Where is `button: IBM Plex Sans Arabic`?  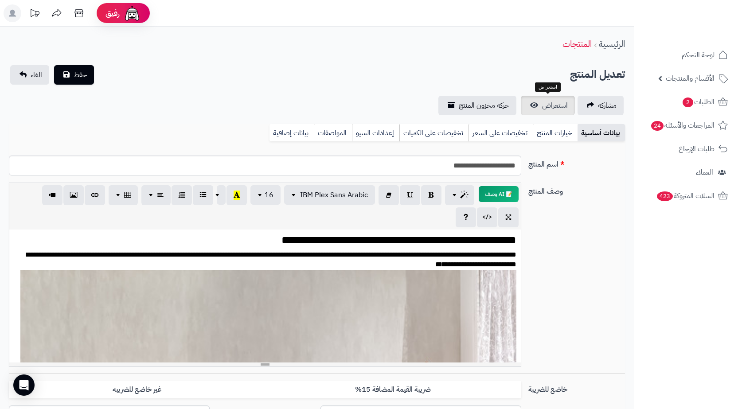 button: IBM Plex Sans Arabic is located at coordinates (329, 195).